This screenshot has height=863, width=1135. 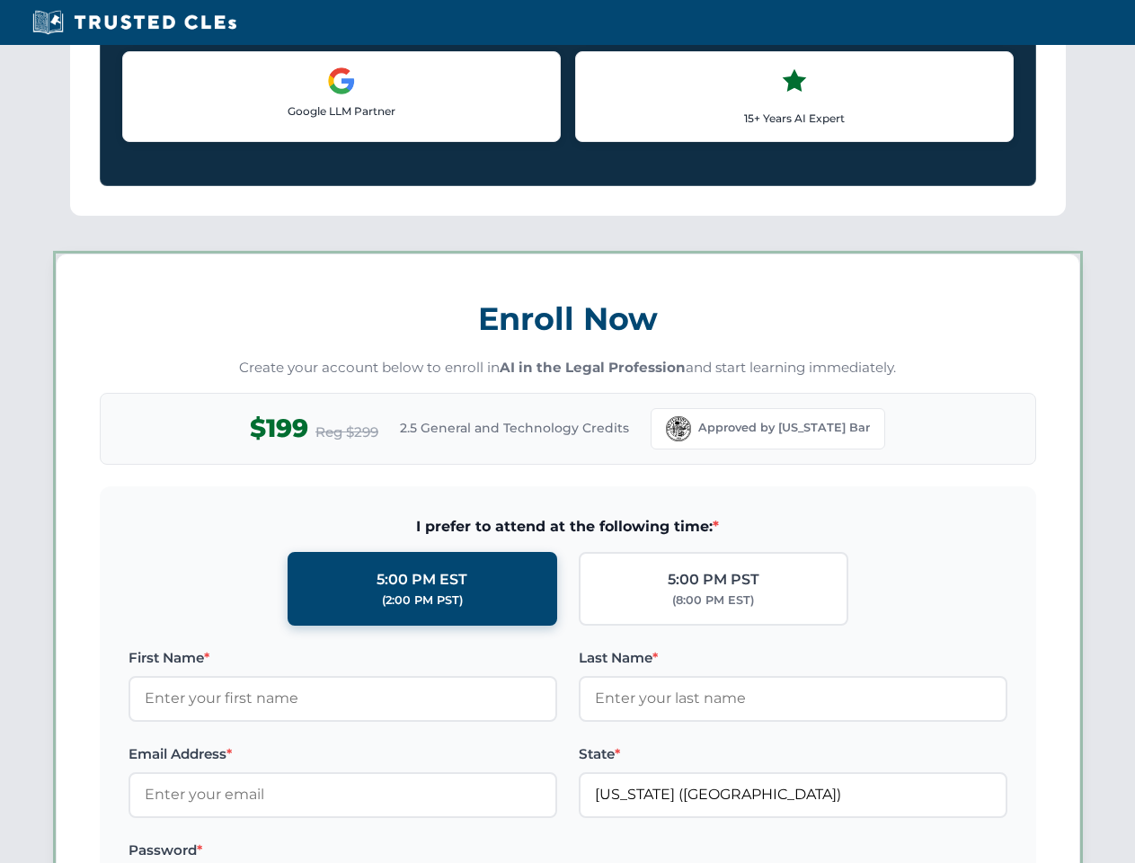 I want to click on div: (2:00 PM PST), so click(x=423, y=601).